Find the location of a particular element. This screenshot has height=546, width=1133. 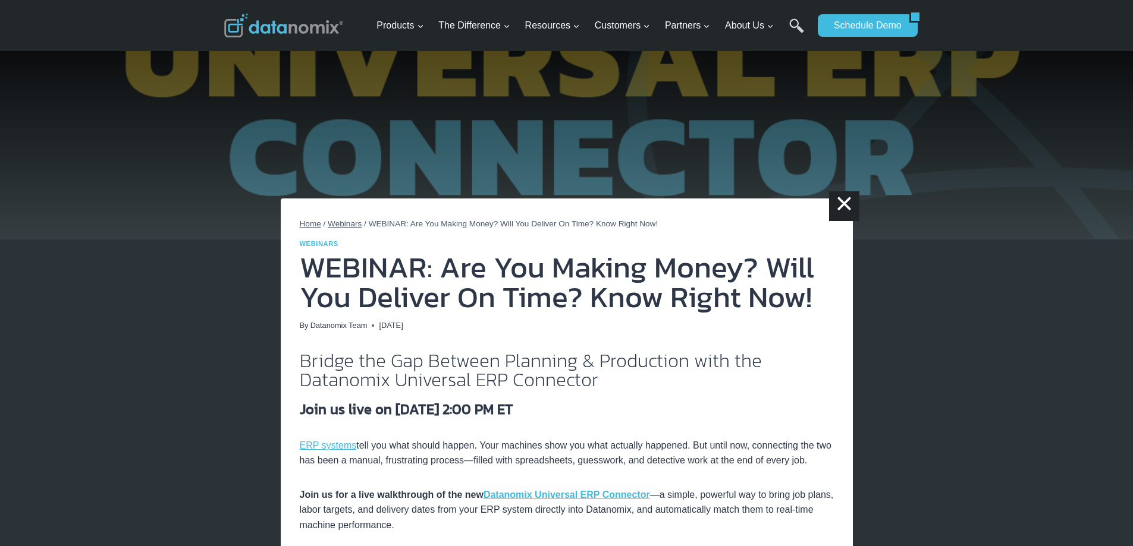

span: Partners is located at coordinates (687, 26).